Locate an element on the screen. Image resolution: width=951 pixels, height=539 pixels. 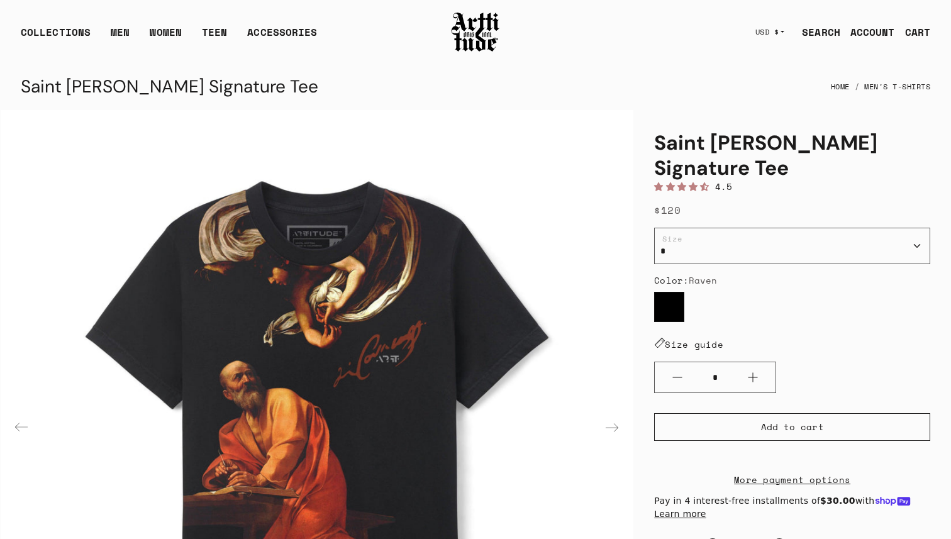
img: Arttitude is located at coordinates (475, 32).